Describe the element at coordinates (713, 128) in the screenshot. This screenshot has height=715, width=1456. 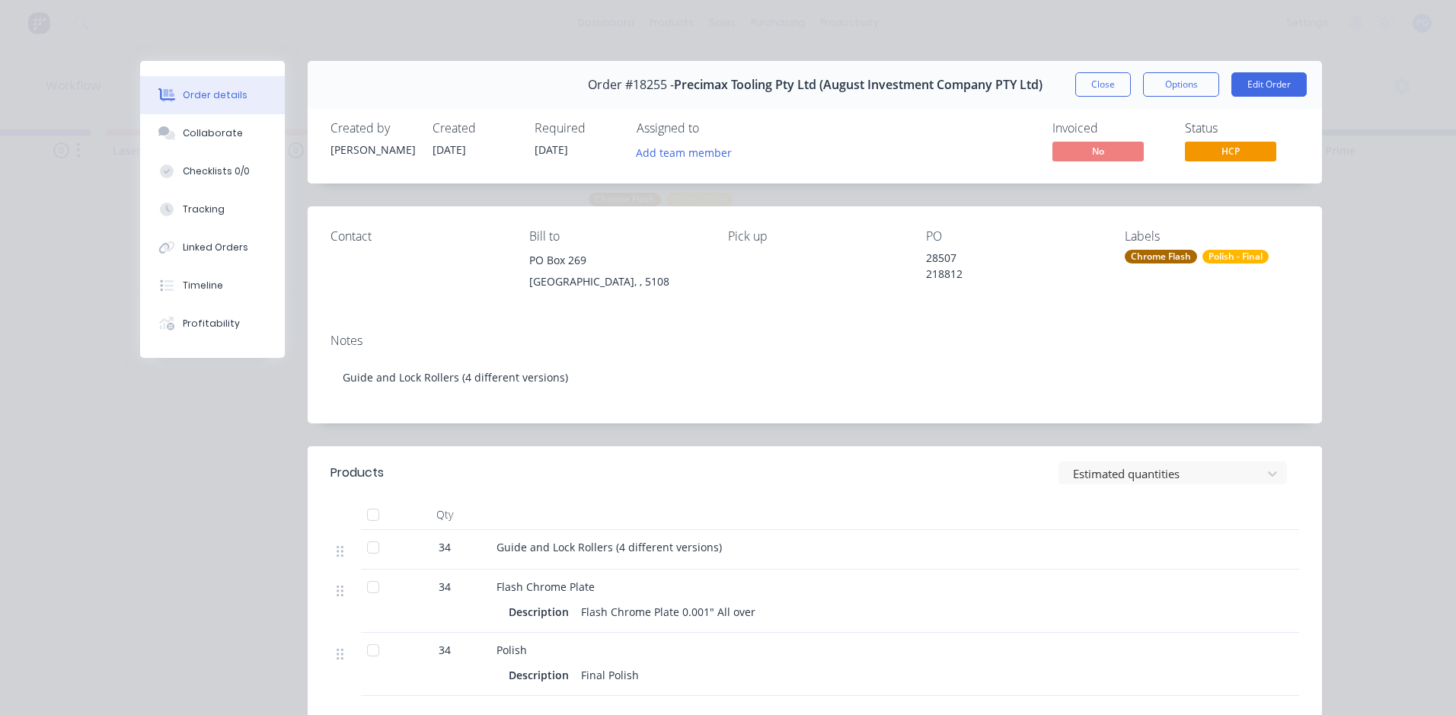
I see `div: Assigned to` at that location.